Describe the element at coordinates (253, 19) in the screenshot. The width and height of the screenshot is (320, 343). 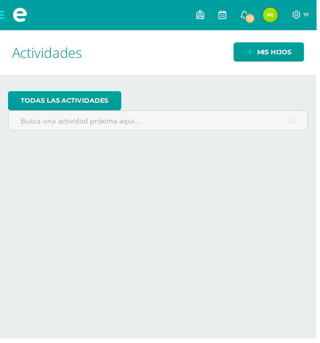
I see `span: 13` at that location.